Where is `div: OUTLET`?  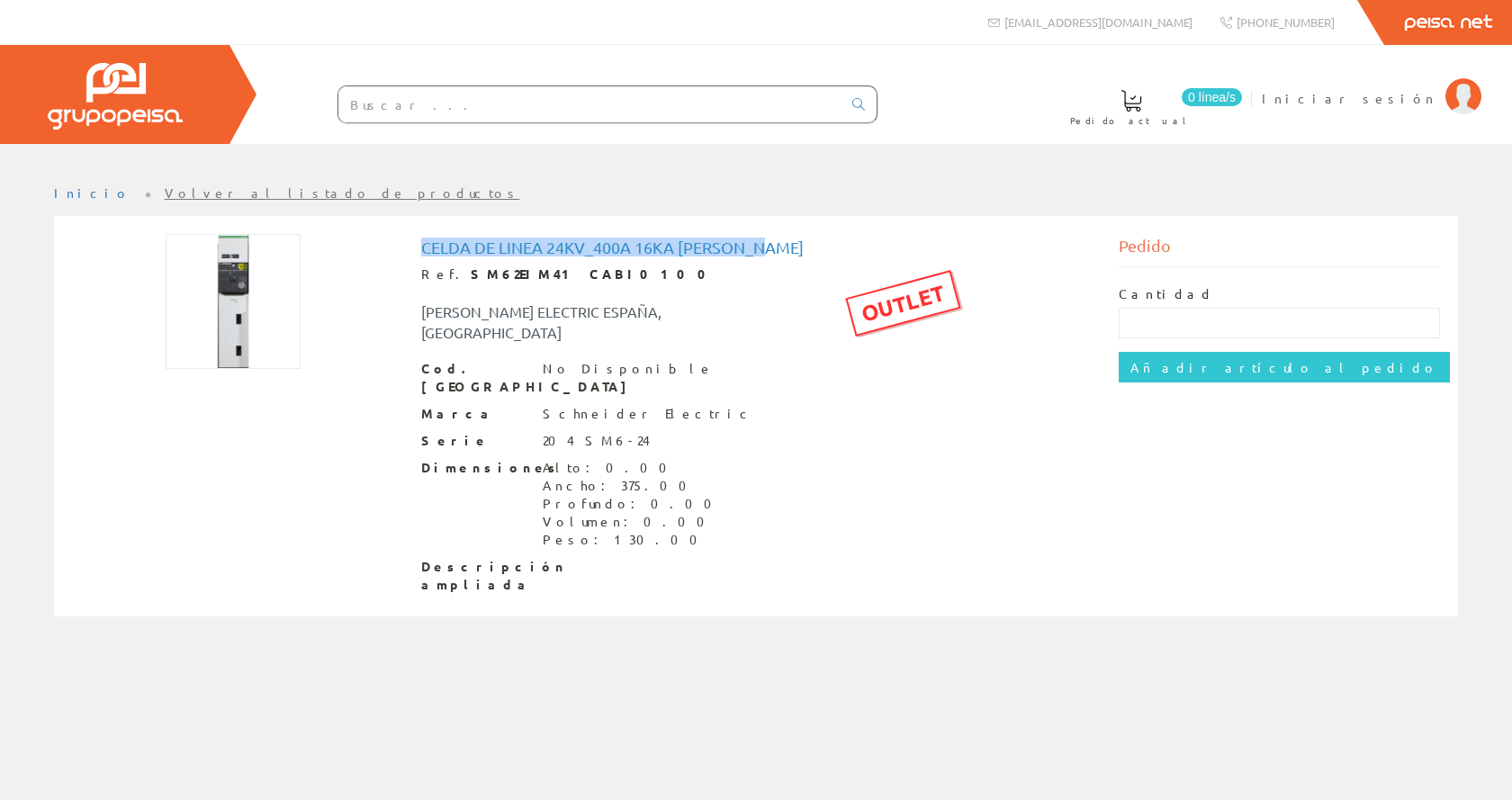
div: OUTLET is located at coordinates (903, 304).